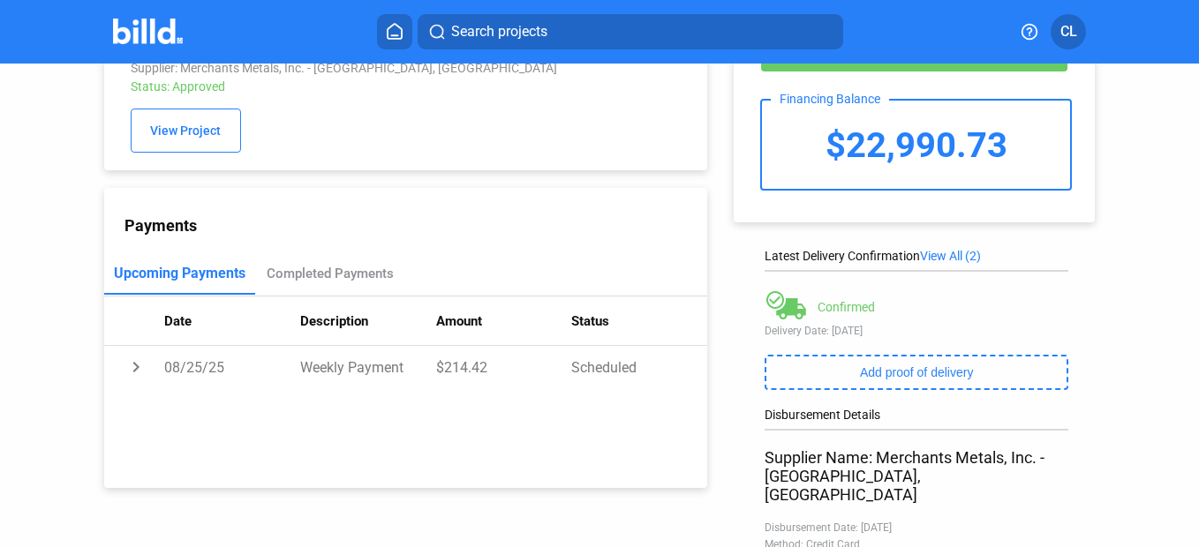  What do you see at coordinates (232, 367) in the screenshot?
I see `td: 08/25/25` at bounding box center [232, 367].